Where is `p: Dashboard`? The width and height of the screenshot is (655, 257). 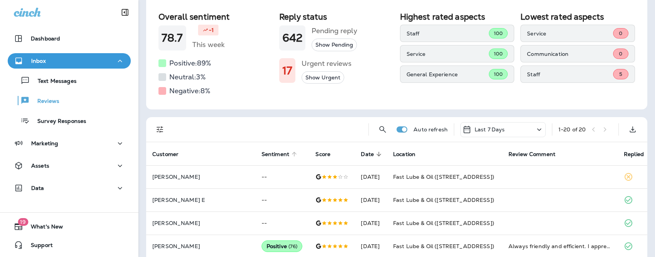
p: Dashboard is located at coordinates (45, 38).